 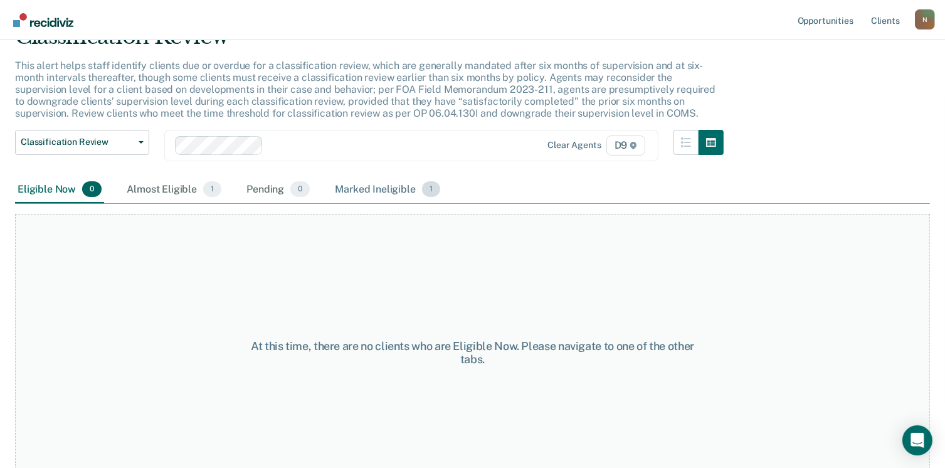 What do you see at coordinates (917, 440) in the screenshot?
I see `div: Open Intercom Messenger` at bounding box center [917, 440].